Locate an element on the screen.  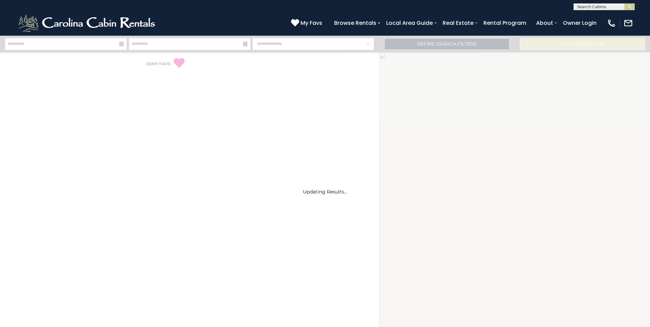
a: My Favs is located at coordinates (308, 23).